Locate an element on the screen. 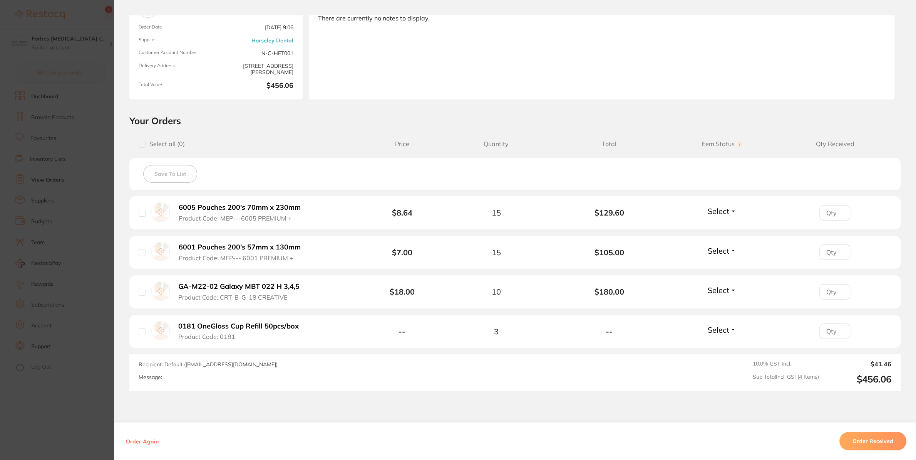 The height and width of the screenshot is (460, 916). output: $41.46 is located at coordinates (859, 364).